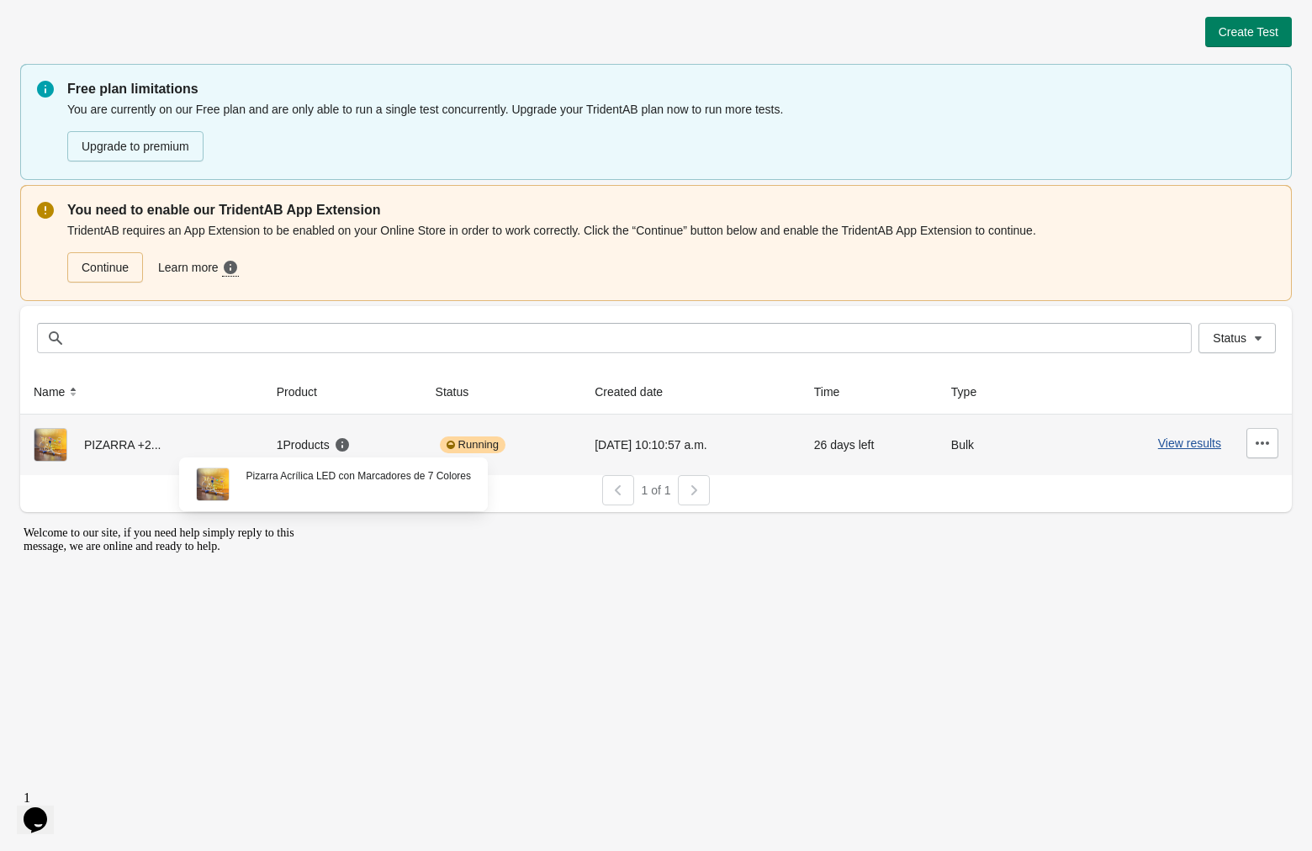 This screenshot has height=851, width=1312. What do you see at coordinates (835, 392) in the screenshot?
I see `button: Time` at bounding box center [835, 392].